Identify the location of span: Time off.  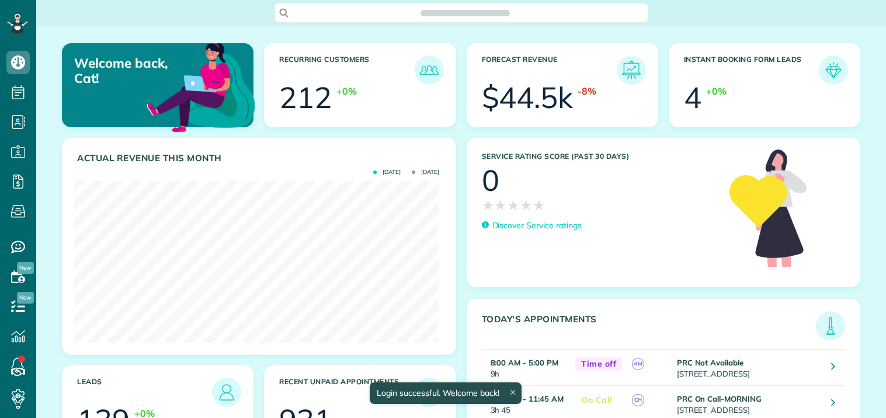
(599, 364).